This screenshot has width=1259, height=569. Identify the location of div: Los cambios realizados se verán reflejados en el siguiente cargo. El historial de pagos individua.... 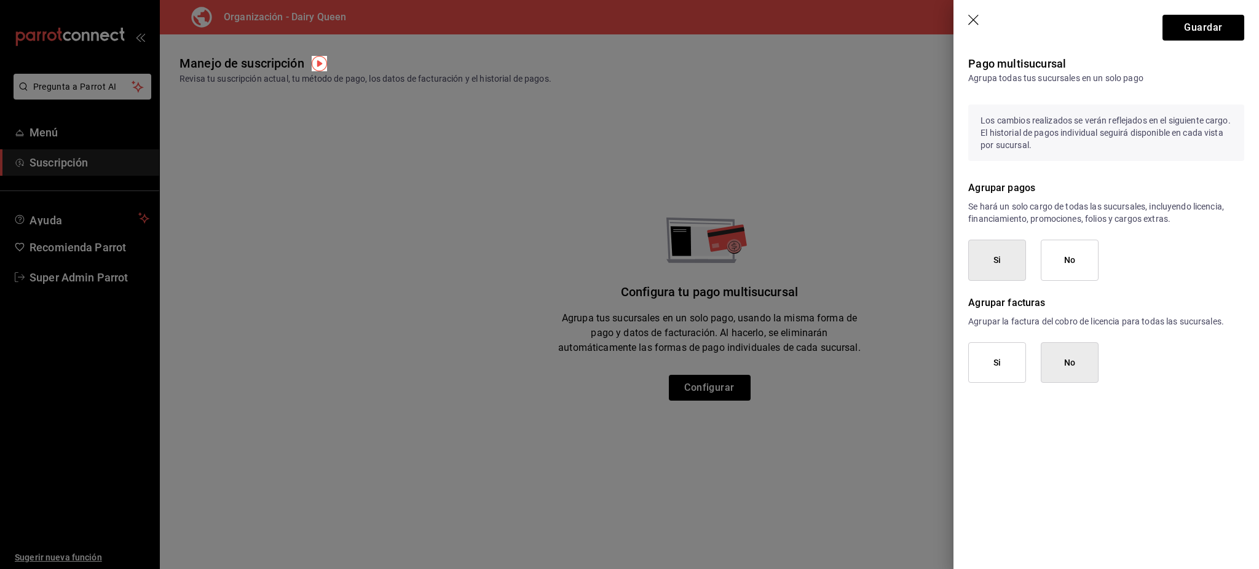
(1106, 133).